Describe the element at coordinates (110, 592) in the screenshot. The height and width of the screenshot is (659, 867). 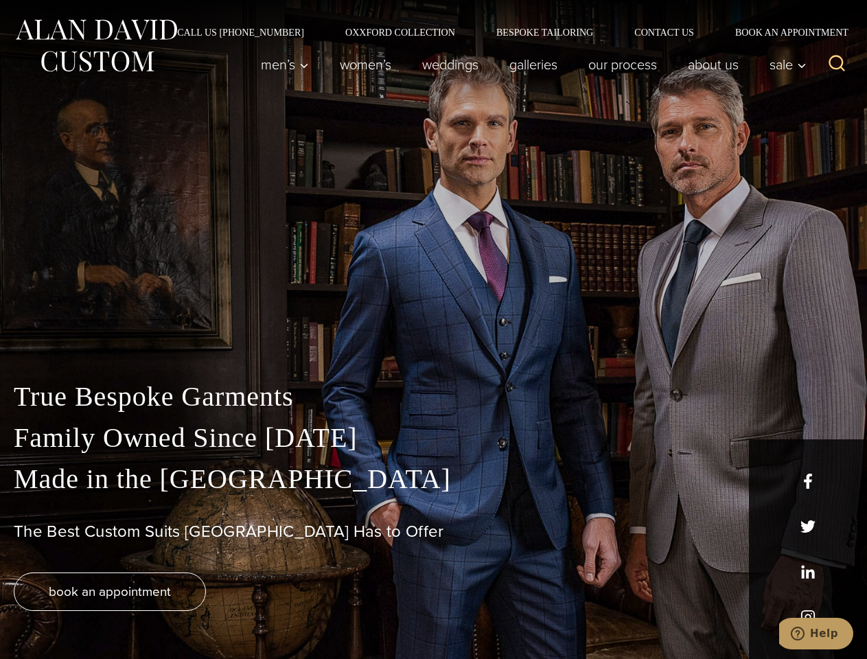
I see `a: book an appointment` at that location.